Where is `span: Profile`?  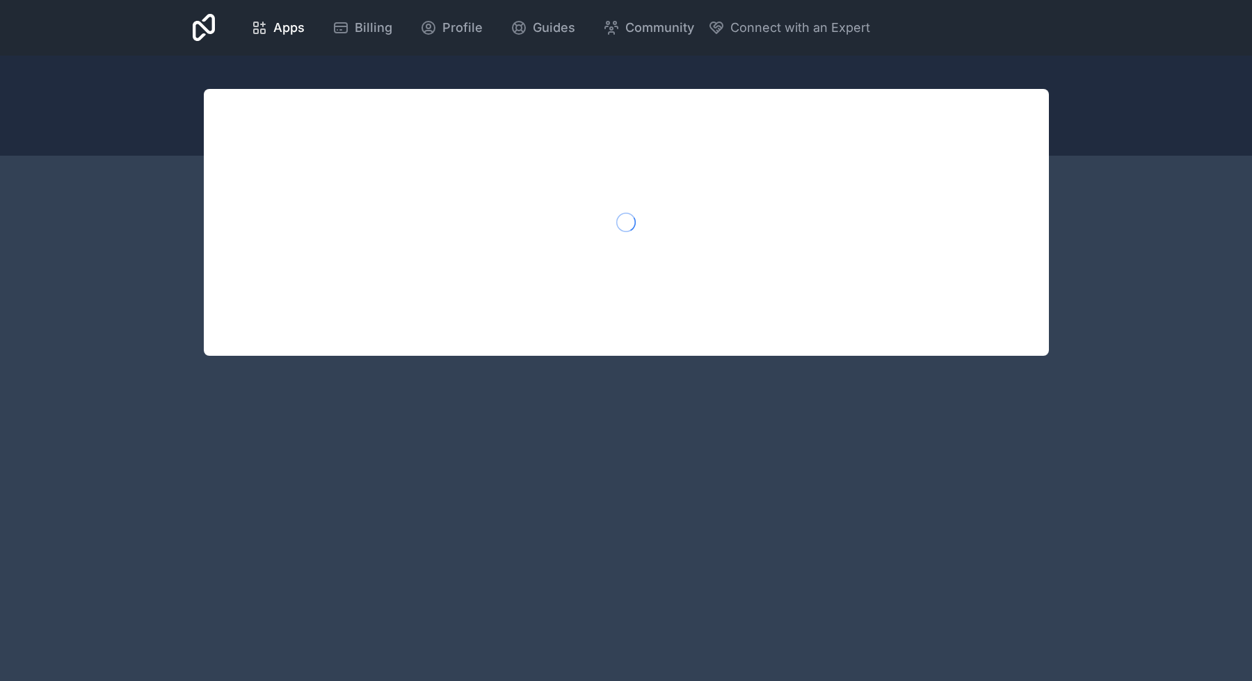 span: Profile is located at coordinates (462, 28).